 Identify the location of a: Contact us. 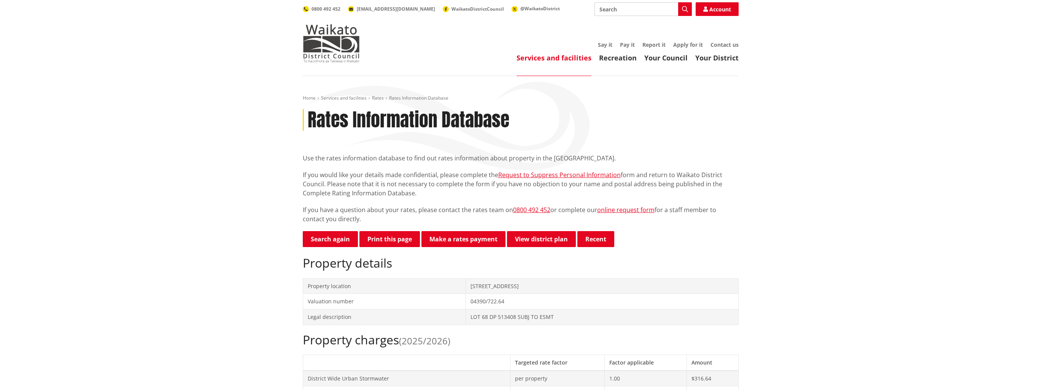
(724, 44).